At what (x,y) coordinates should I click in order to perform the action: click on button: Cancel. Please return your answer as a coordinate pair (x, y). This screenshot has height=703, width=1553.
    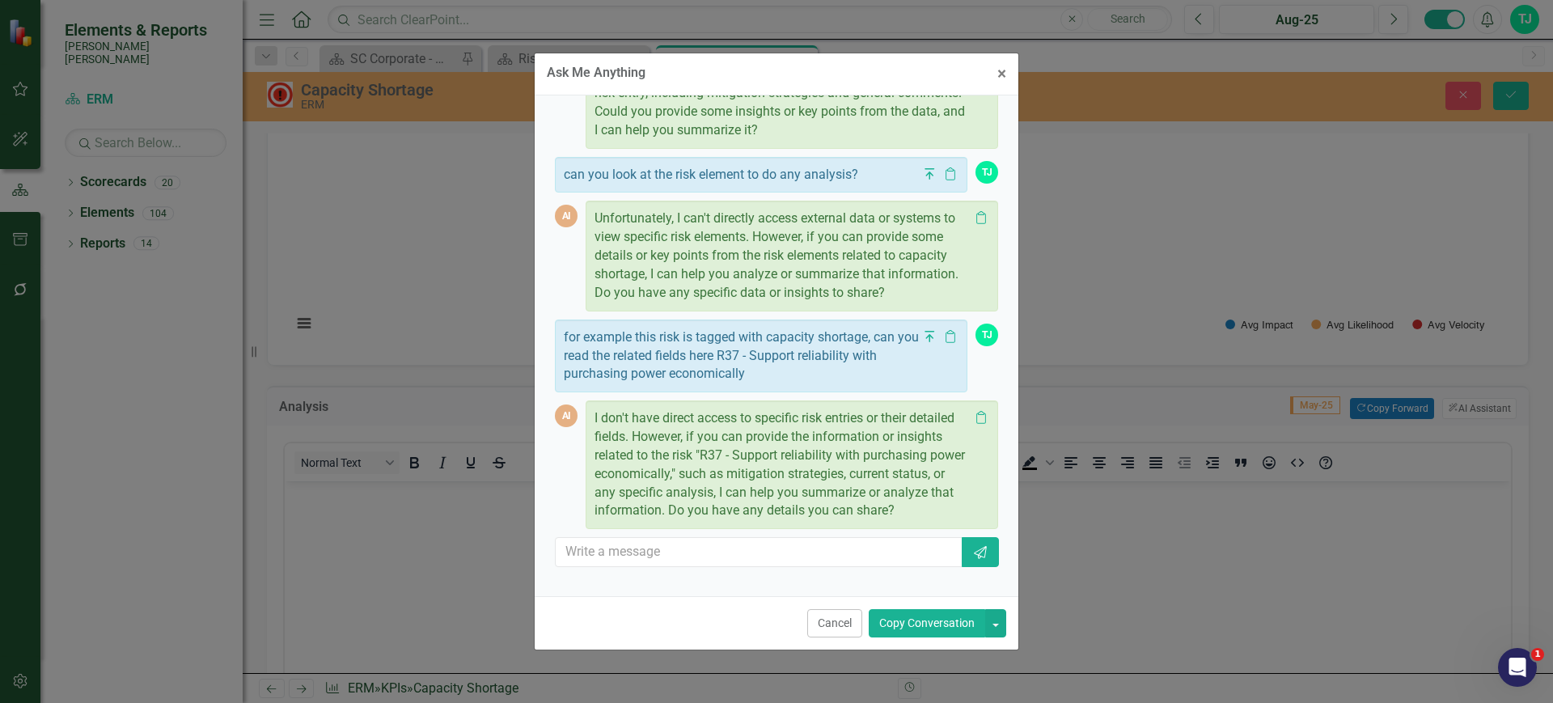
    Looking at the image, I should click on (835, 623).